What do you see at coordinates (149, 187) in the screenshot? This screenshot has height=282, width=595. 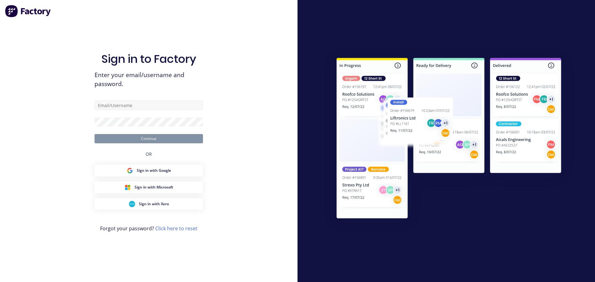 I see `button: Microsoft Sign inSign in with Microsoft` at bounding box center [149, 187].